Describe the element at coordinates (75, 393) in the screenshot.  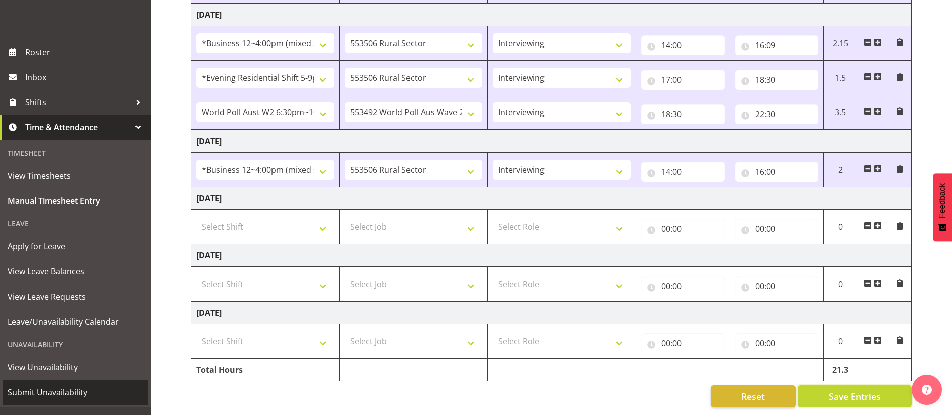
I see `span: Submit Unavailability` at that location.